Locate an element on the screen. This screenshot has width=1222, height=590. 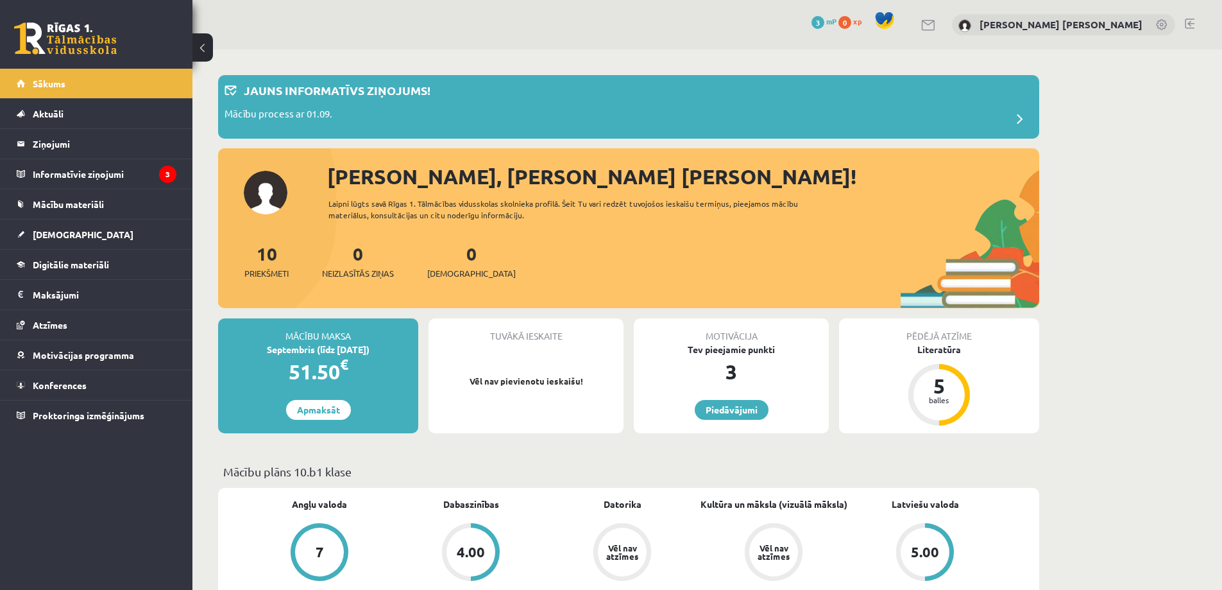
a: Ziņojumi is located at coordinates (96, 144).